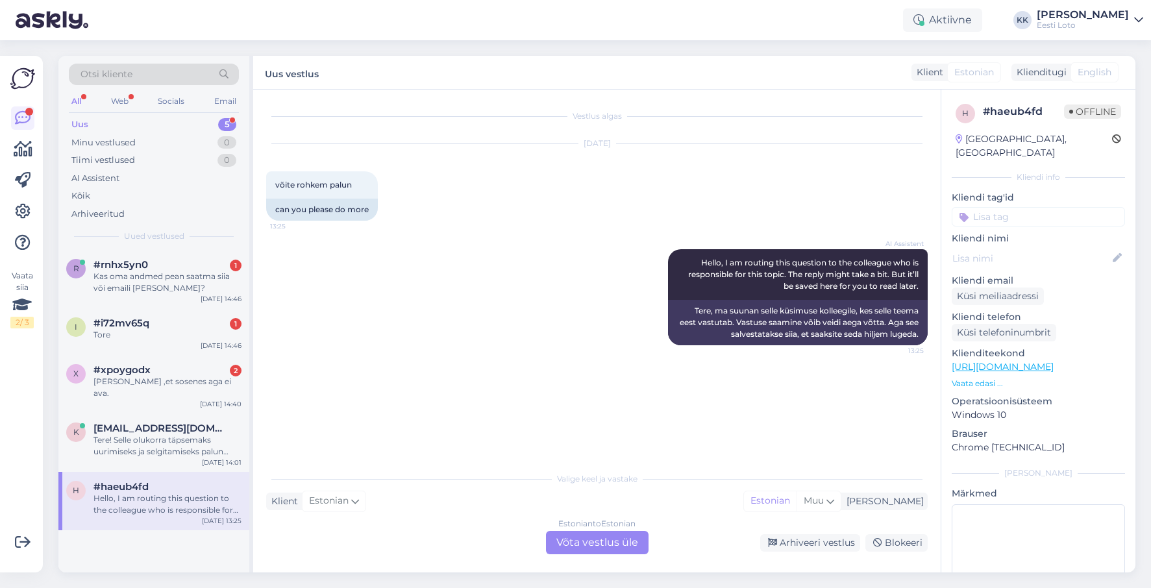  Describe the element at coordinates (225, 101) in the screenshot. I see `div: Email` at that location.